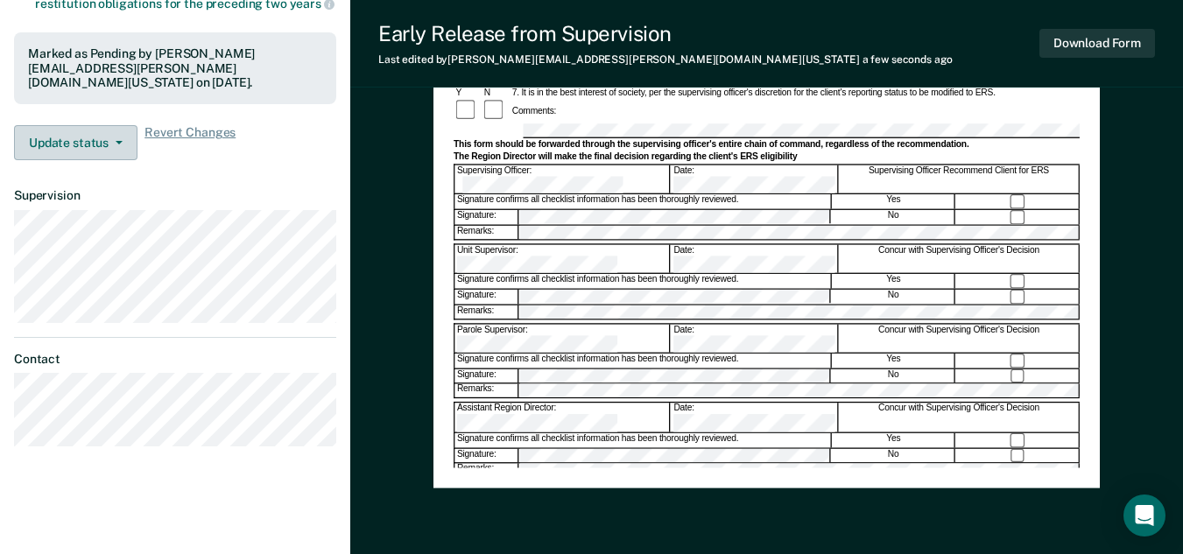 Image resolution: width=1183 pixels, height=554 pixels. Describe the element at coordinates (562, 258) in the screenshot. I see `div: Unit Supervisor:` at that location.